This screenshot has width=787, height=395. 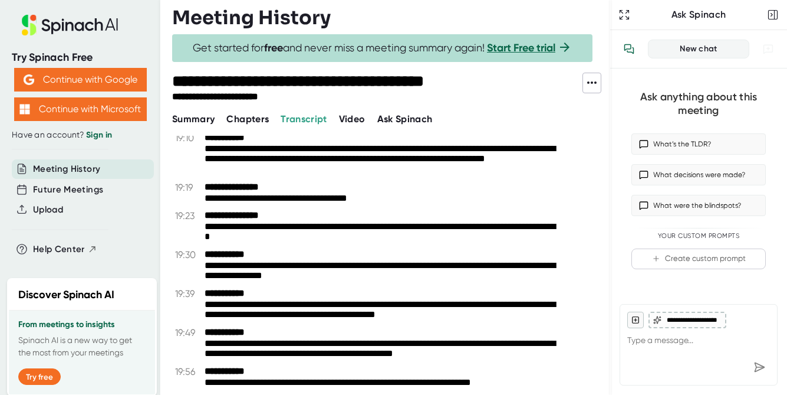 What do you see at coordinates (405, 119) in the screenshot?
I see `button: Ask Spinach` at bounding box center [405, 119].